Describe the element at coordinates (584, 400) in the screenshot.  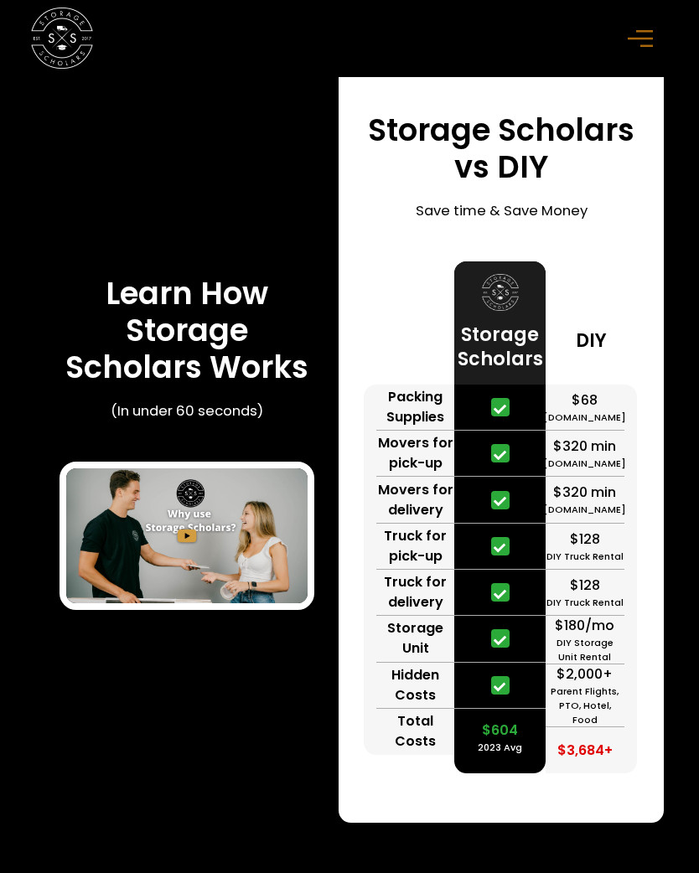
I see `div: $68` at that location.